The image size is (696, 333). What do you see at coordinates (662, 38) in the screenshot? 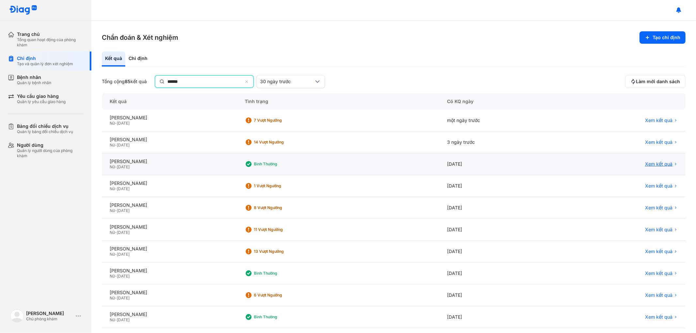
I see `button: Tạo chỉ định` at bounding box center [662, 38].